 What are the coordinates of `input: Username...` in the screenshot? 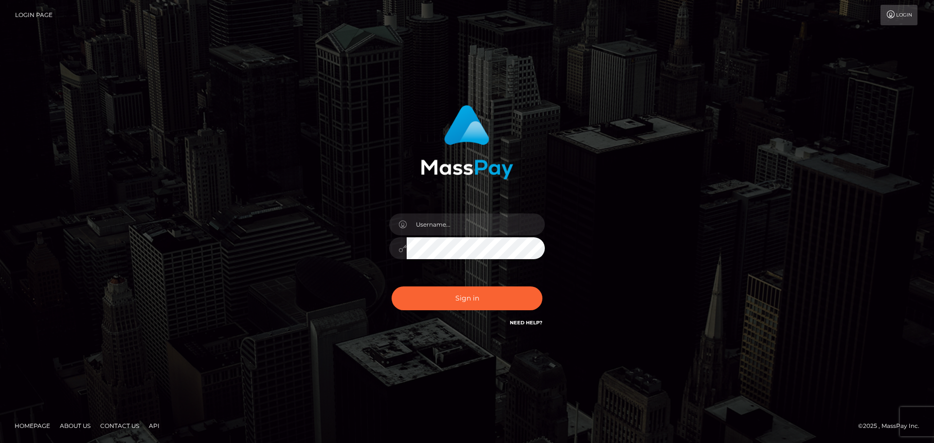 It's located at (476, 224).